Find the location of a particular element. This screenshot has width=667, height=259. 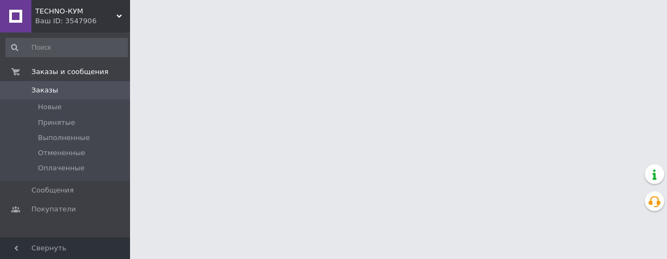

span: Принятые is located at coordinates (56, 123).